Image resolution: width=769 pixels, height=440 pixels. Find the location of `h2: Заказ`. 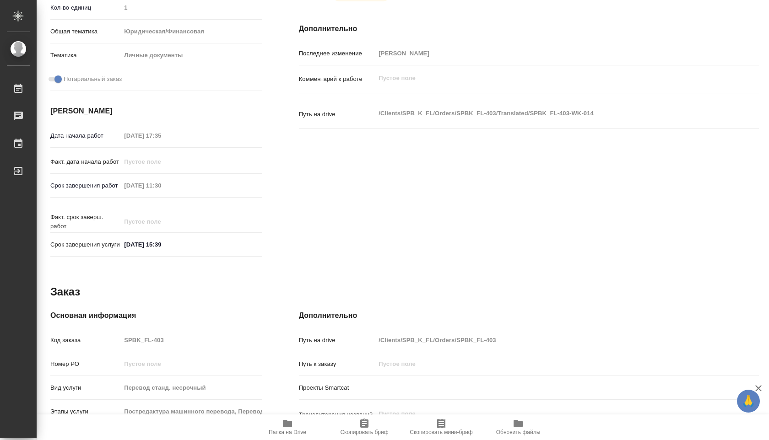

h2: Заказ is located at coordinates (65, 292).